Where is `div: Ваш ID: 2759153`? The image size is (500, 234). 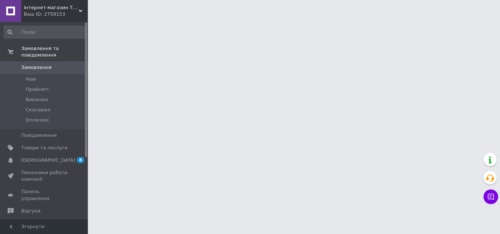 div: Ваш ID: 2759153 is located at coordinates (56, 14).